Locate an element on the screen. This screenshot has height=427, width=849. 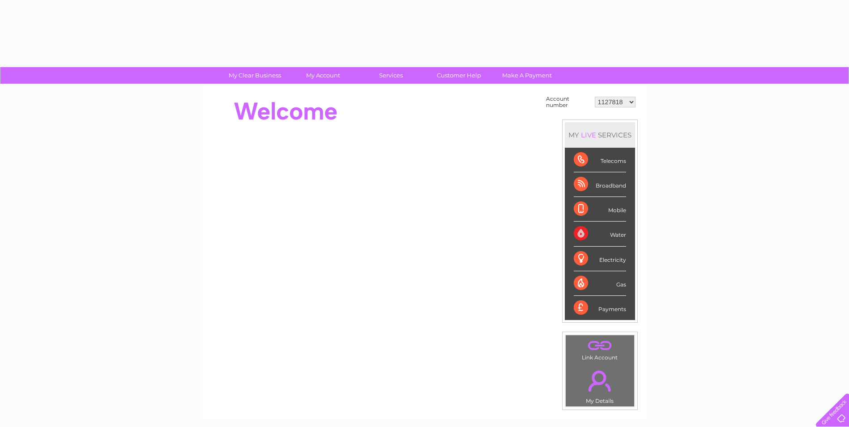
a: My Account is located at coordinates (323, 75).